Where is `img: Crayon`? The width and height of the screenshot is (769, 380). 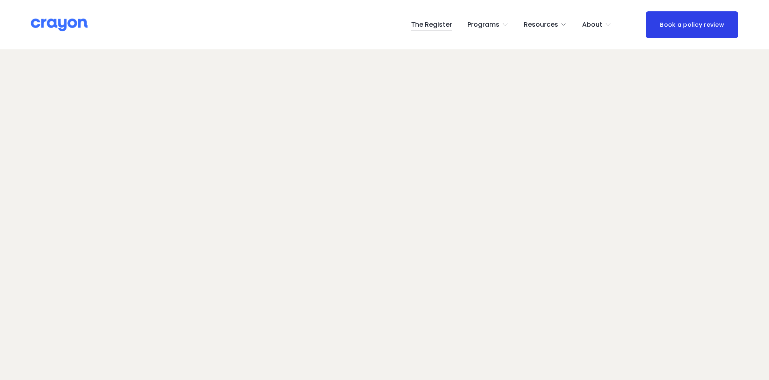 img: Crayon is located at coordinates (59, 25).